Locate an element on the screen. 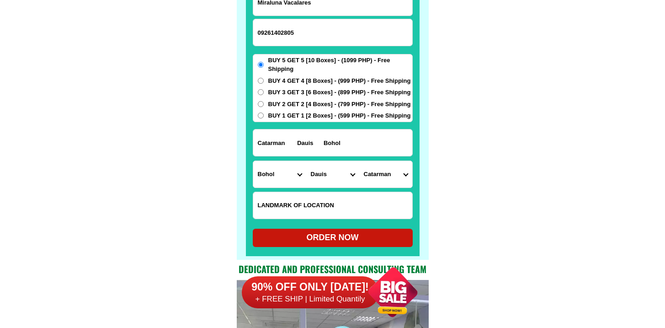  input: Input address is located at coordinates (333, 143).